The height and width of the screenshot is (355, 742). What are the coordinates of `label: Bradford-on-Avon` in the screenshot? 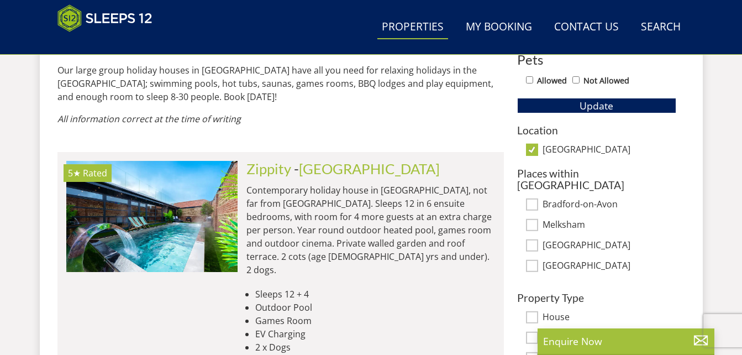 It's located at (609, 205).